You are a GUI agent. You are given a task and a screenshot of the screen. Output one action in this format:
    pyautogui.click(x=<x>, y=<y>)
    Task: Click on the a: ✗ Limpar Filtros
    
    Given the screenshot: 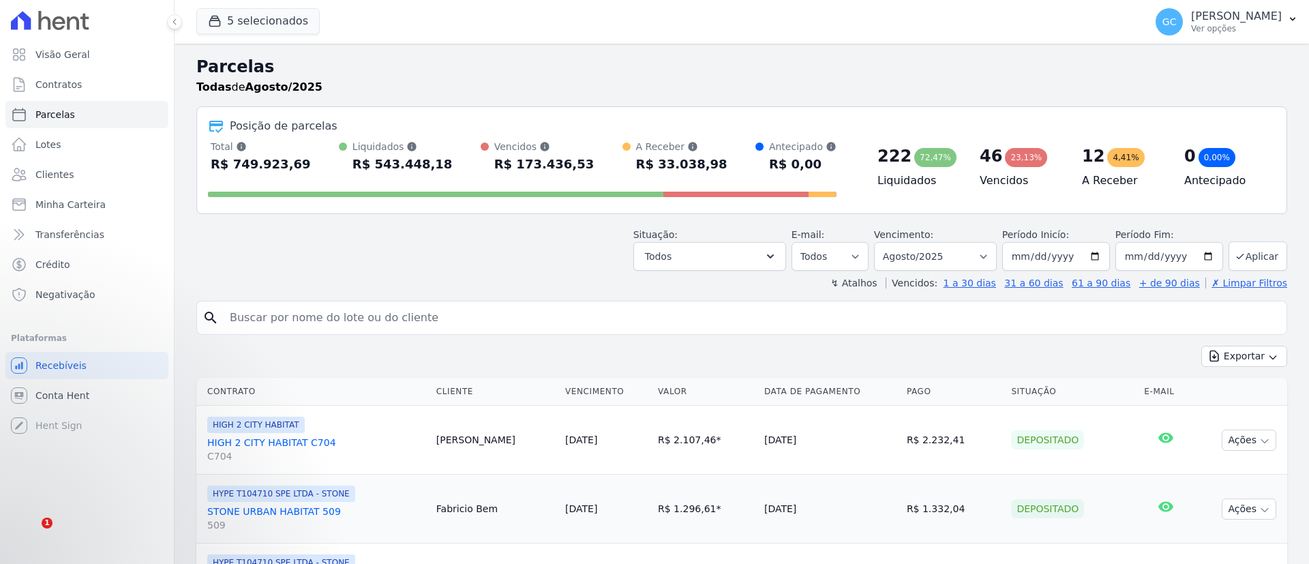 What is the action you would take?
    pyautogui.click(x=1246, y=283)
    